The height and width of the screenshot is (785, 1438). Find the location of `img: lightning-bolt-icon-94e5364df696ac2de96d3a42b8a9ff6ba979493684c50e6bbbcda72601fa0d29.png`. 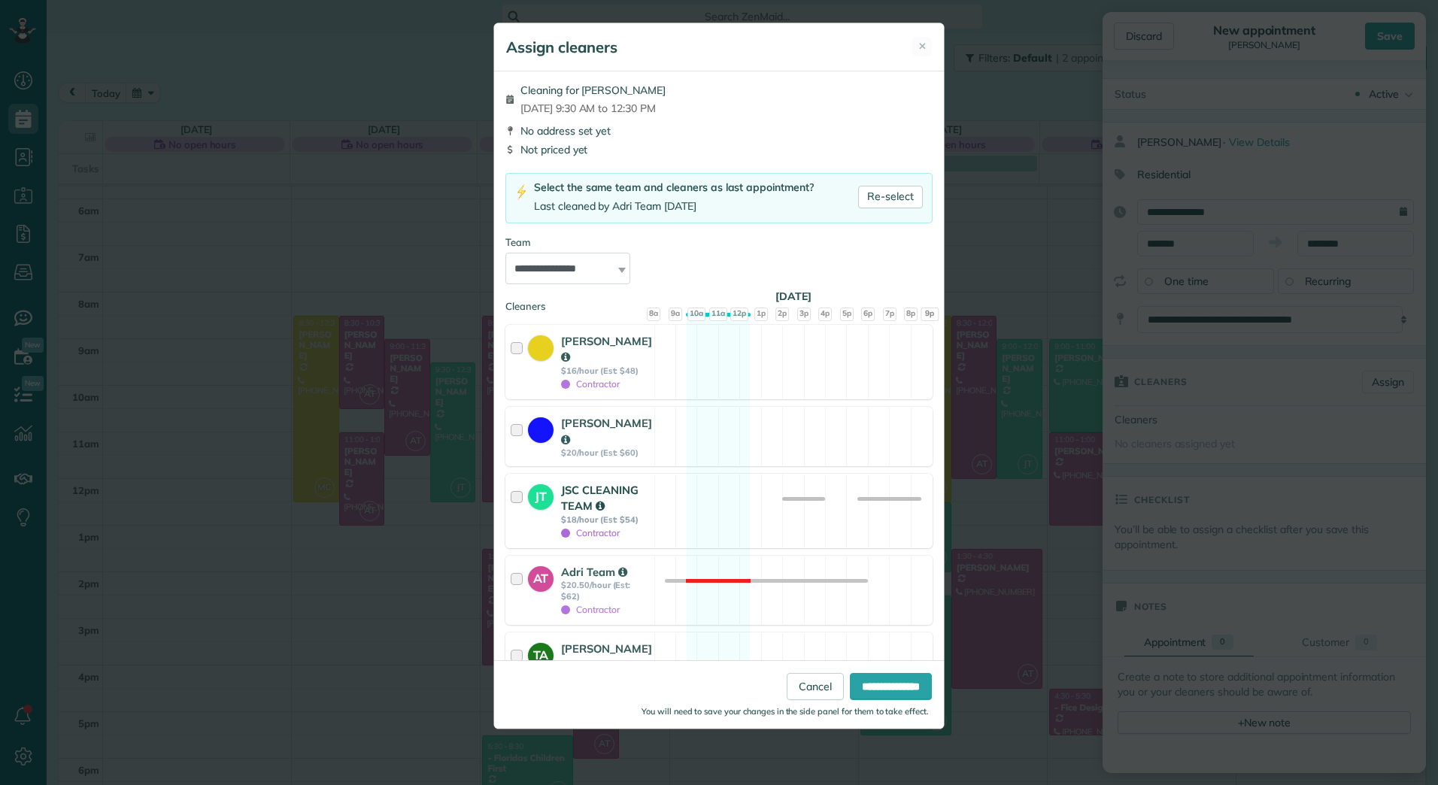

img: lightning-bolt-icon-94e5364df696ac2de96d3a42b8a9ff6ba979493684c50e6bbbcda72601fa0d29.png is located at coordinates (521, 192).